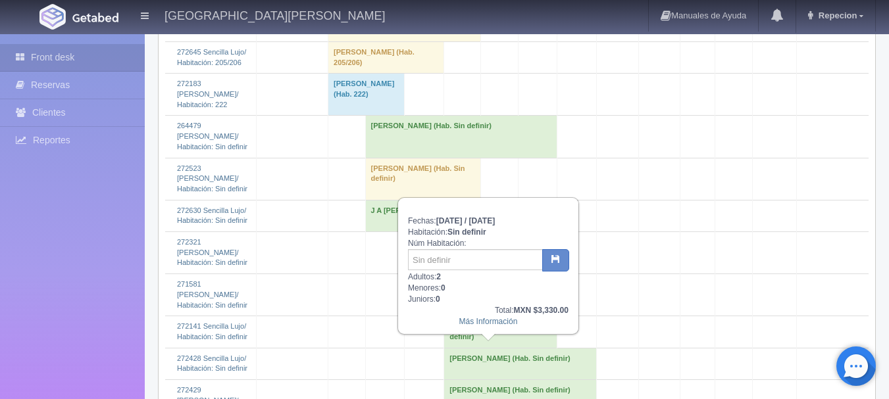 Image resolution: width=889 pixels, height=399 pixels. I want to click on input: Sin definir, so click(475, 260).